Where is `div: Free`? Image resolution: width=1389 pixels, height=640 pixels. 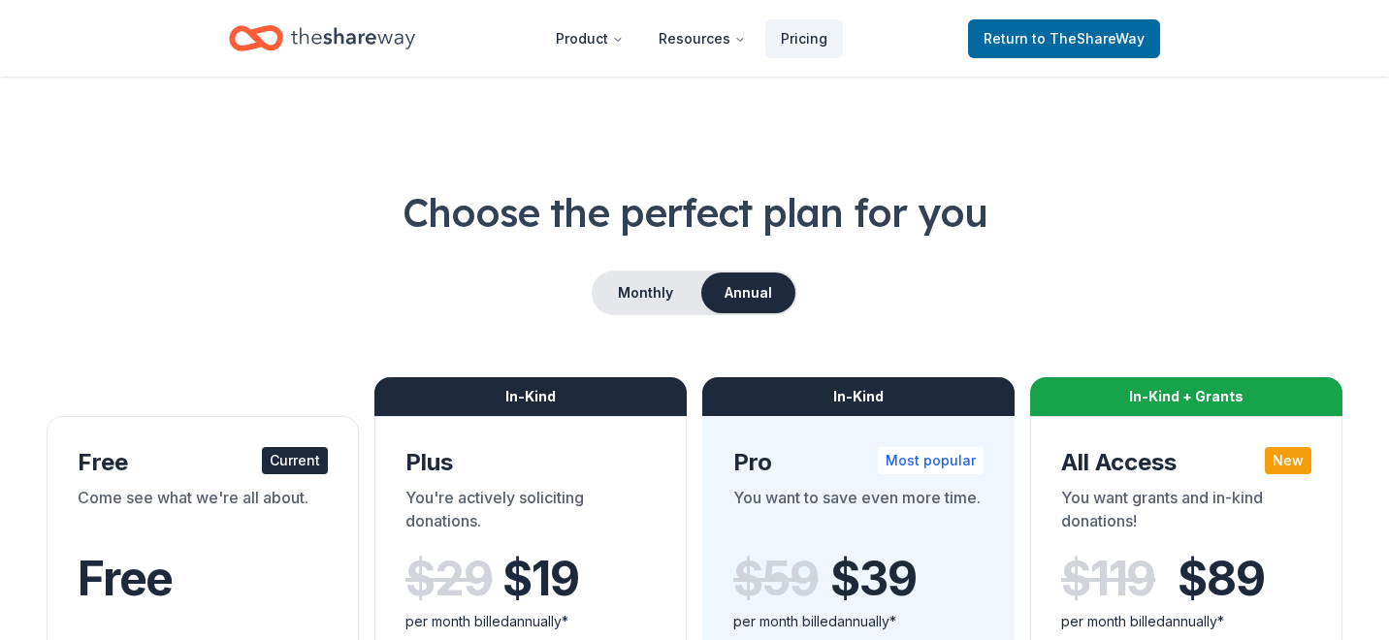
div: Free is located at coordinates (203, 463).